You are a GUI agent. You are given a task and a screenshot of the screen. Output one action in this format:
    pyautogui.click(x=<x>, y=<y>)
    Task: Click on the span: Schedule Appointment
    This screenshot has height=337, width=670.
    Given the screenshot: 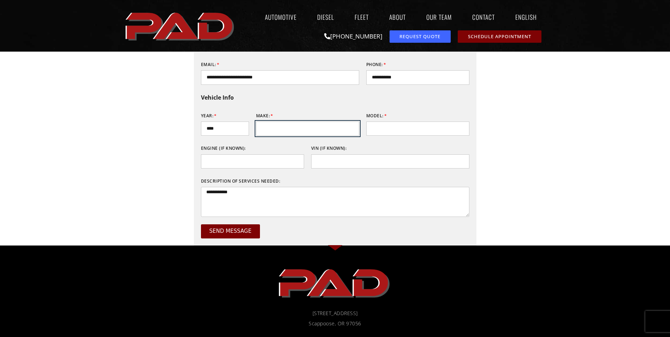 What is the action you would take?
    pyautogui.click(x=499, y=36)
    